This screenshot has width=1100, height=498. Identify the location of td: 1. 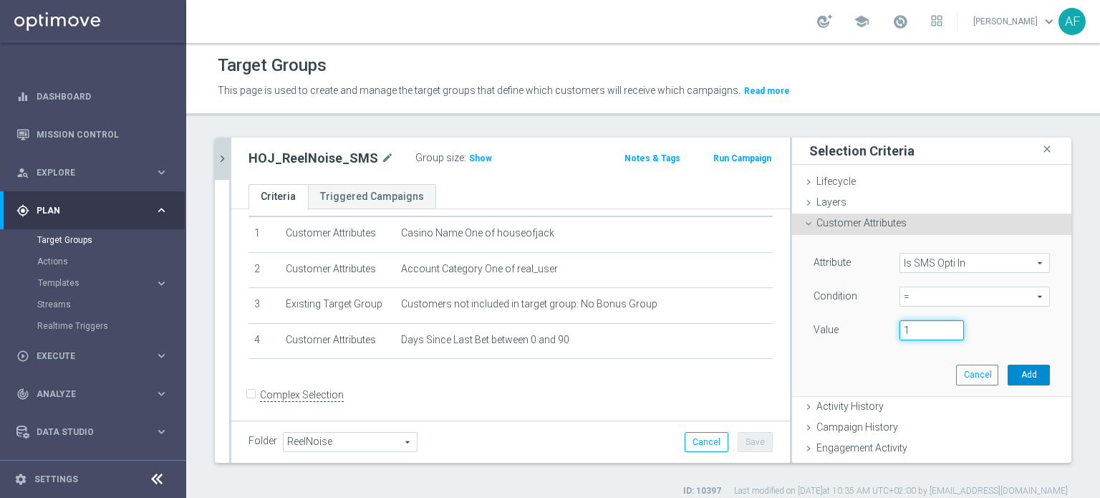
(264, 234).